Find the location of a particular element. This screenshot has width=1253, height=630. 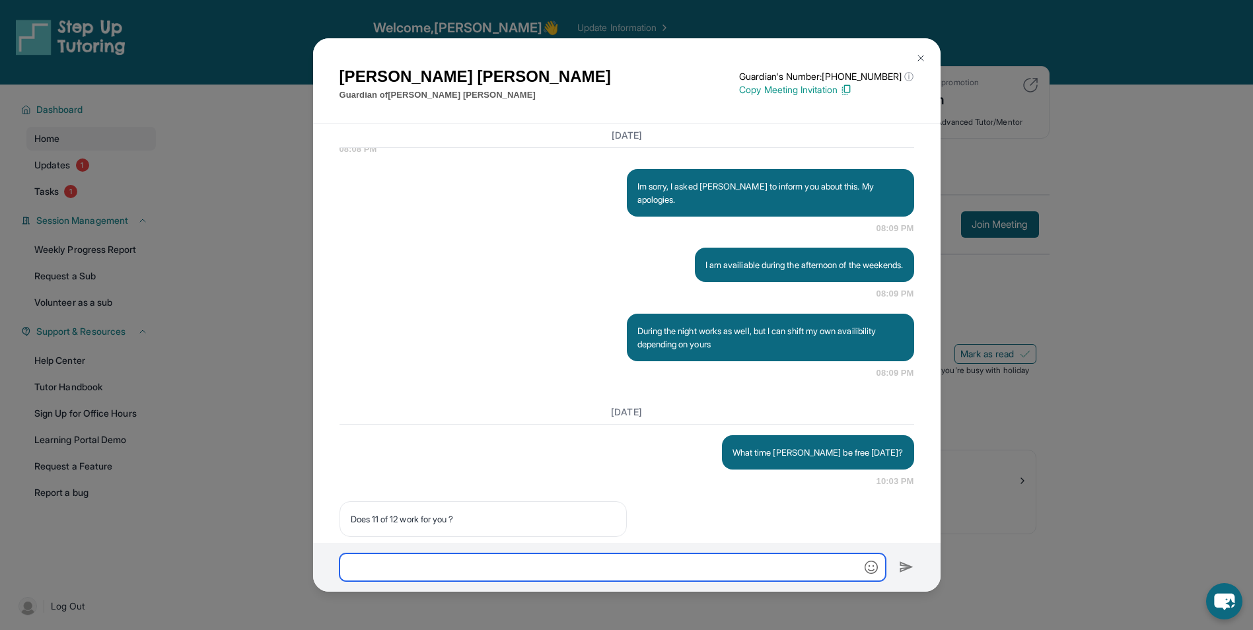

img: Copy Icon is located at coordinates (846, 90).